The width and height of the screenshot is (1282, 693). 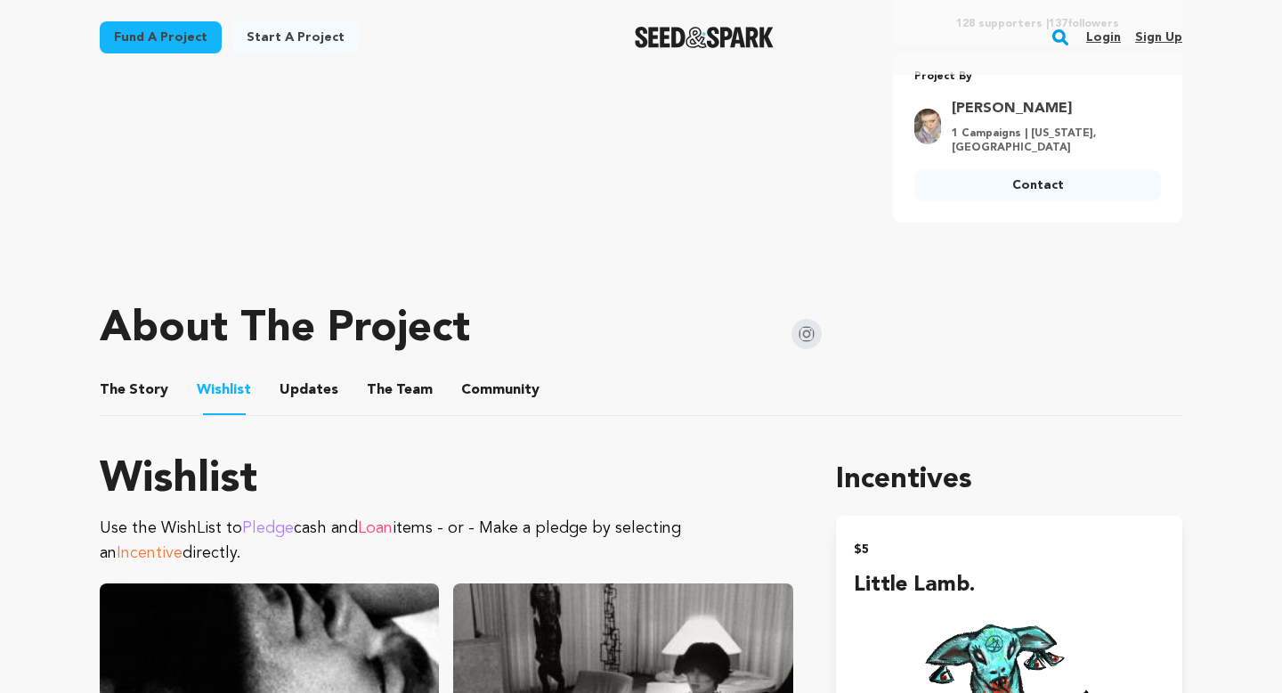 I want to click on img: Seed&Spark Instagram Icon, so click(x=807, y=334).